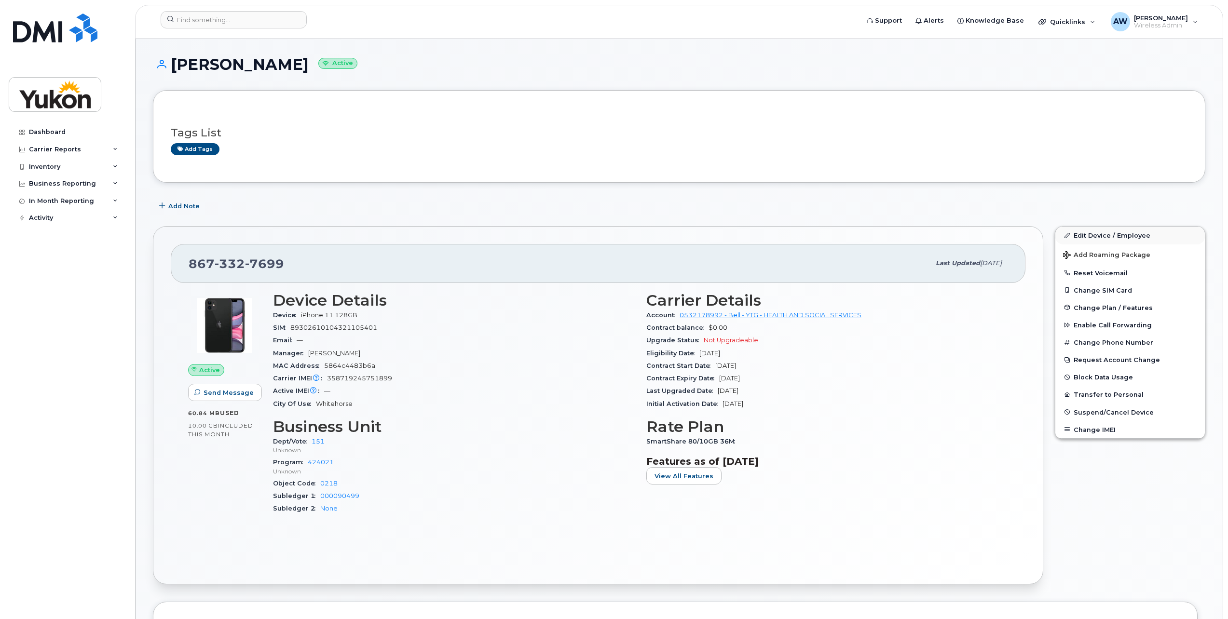  Describe the element at coordinates (180, 206) in the screenshot. I see `button: Add Note` at that location.